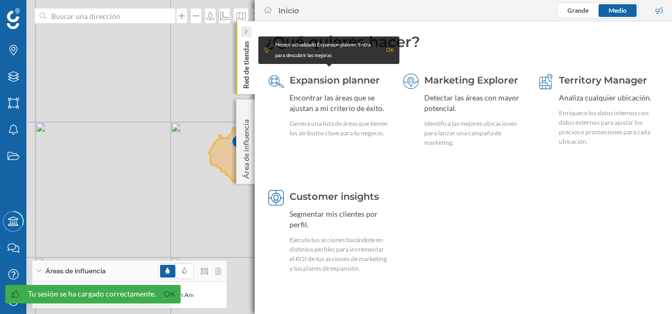 This screenshot has height=314, width=672. I want to click on span: Expansion planner, so click(334, 80).